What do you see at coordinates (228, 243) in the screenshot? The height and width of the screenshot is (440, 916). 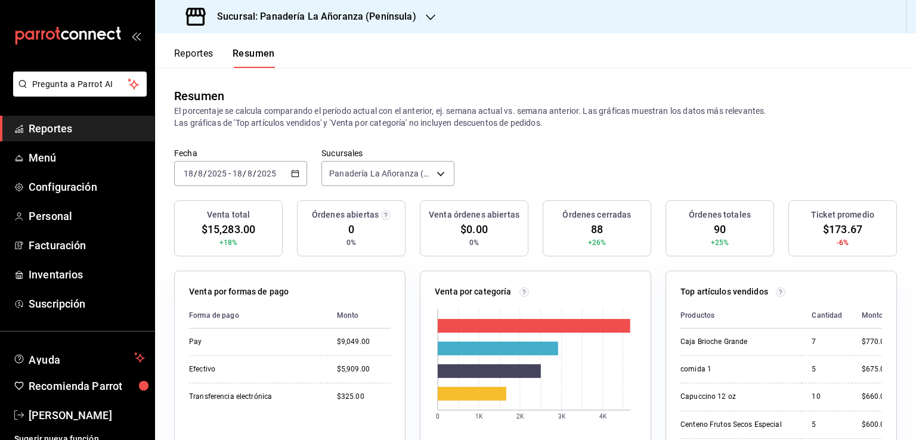 I see `span: +18%` at bounding box center [228, 243].